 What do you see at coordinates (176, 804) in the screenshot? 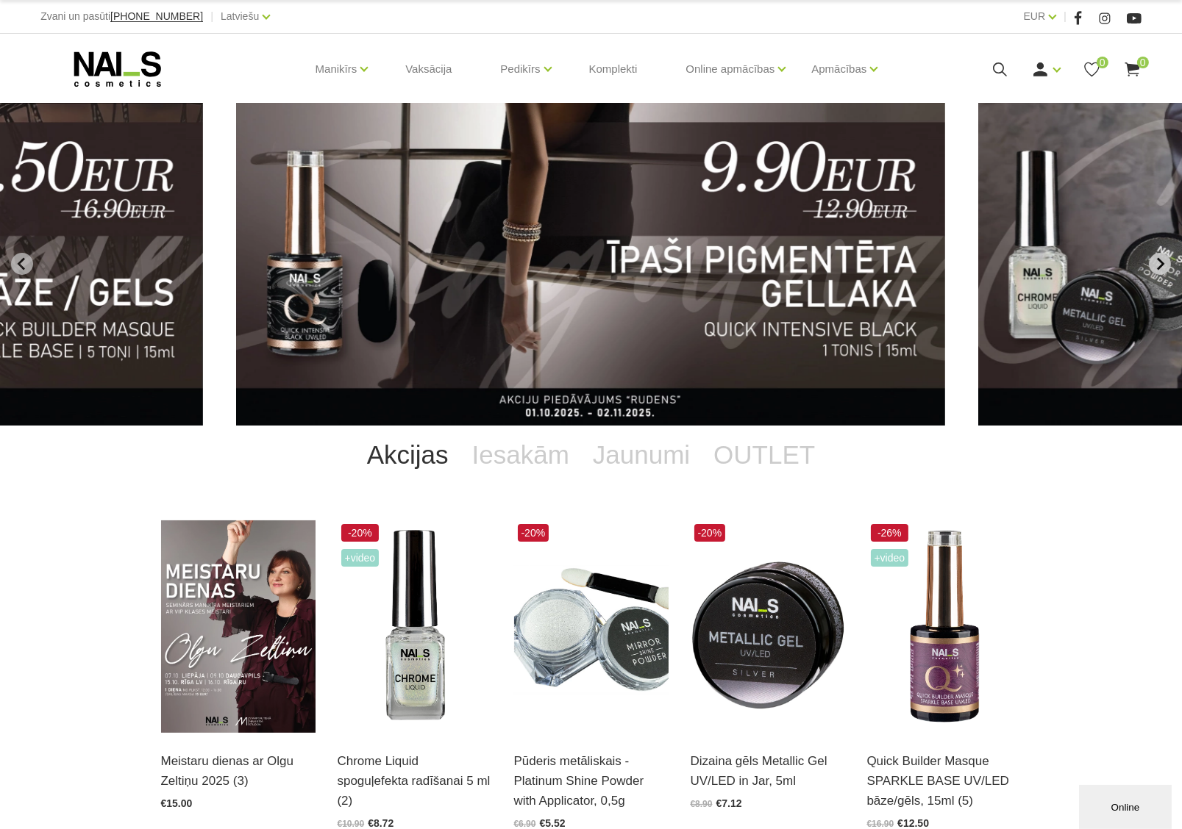
I see `span: €15.00` at bounding box center [176, 804].